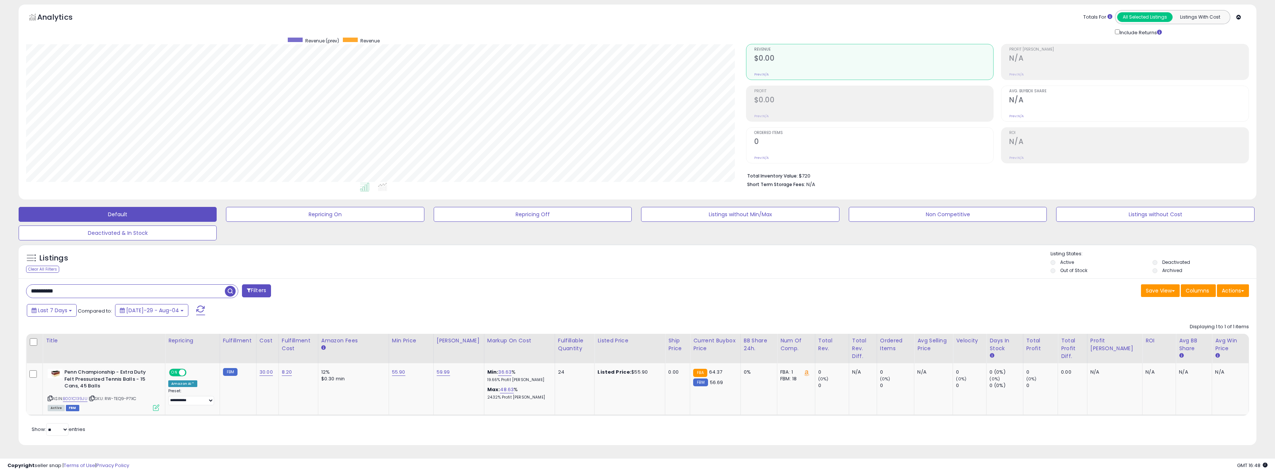 The height and width of the screenshot is (473, 1275). I want to click on div: Velocity, so click(969, 341).